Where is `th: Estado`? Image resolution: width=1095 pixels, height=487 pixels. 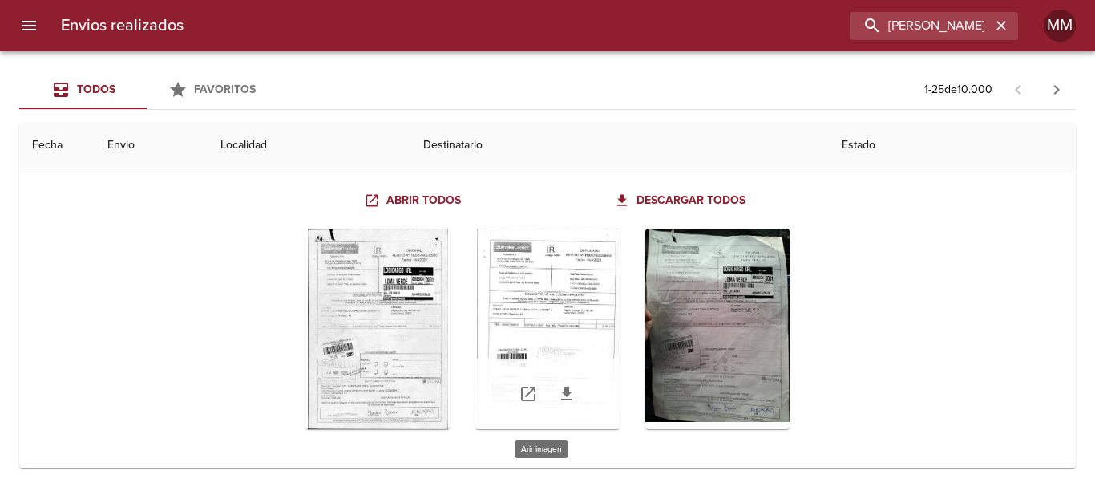
th: Estado is located at coordinates (953, 145).